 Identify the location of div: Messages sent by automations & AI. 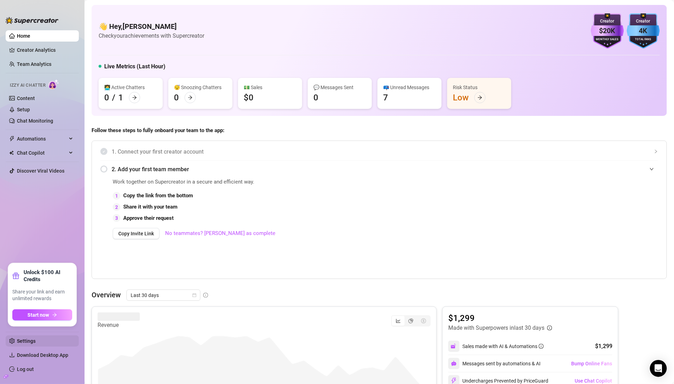
(494, 363).